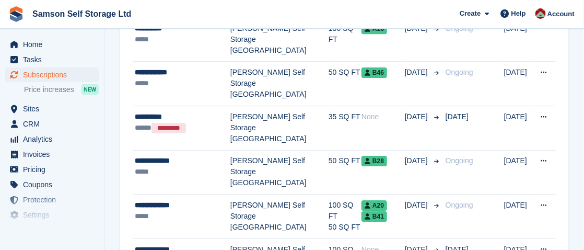 The width and height of the screenshot is (584, 250). I want to click on div: None, so click(383, 117).